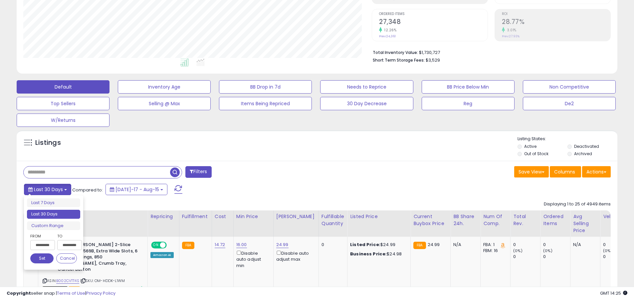  Describe the element at coordinates (195, 216) in the screenshot. I see `div: Fulfillment` at that location.